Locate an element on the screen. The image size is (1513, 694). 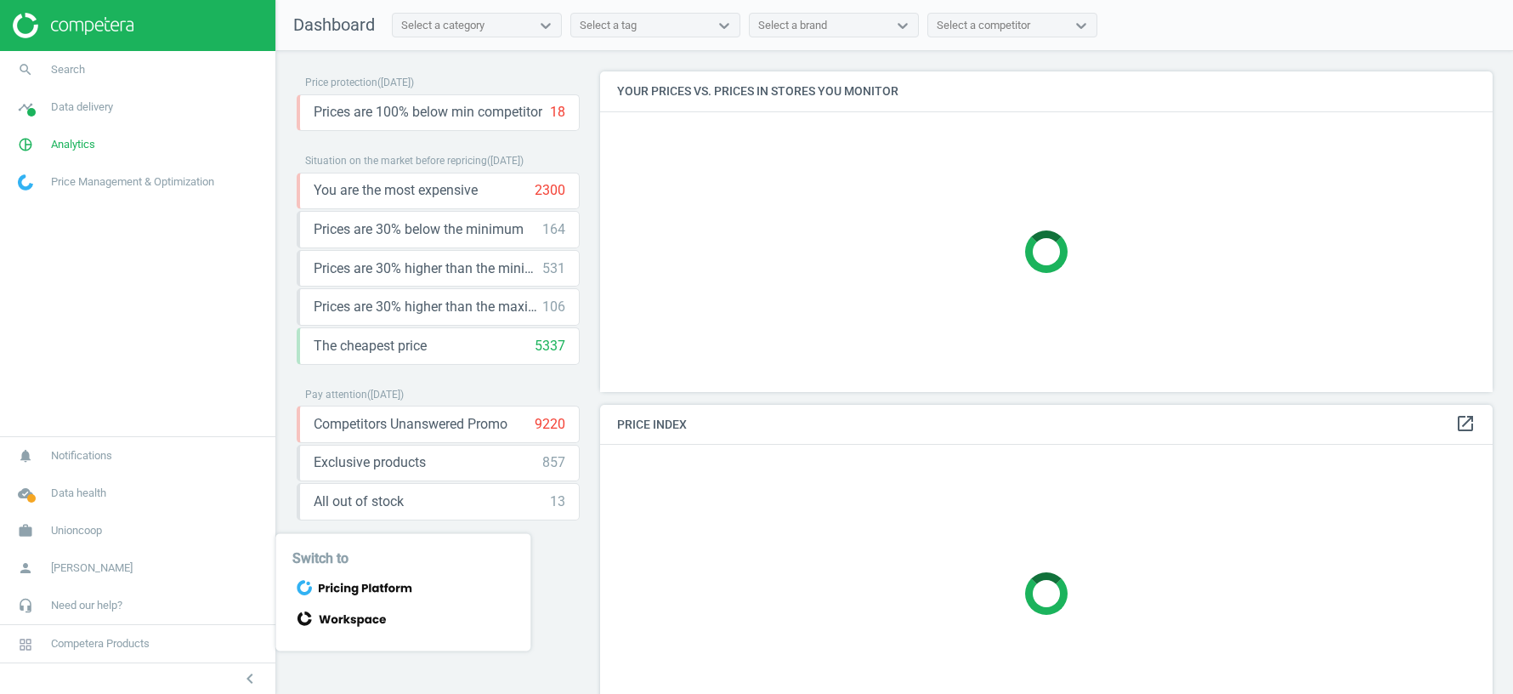
h4: Price Index is located at coordinates (1046, 424).